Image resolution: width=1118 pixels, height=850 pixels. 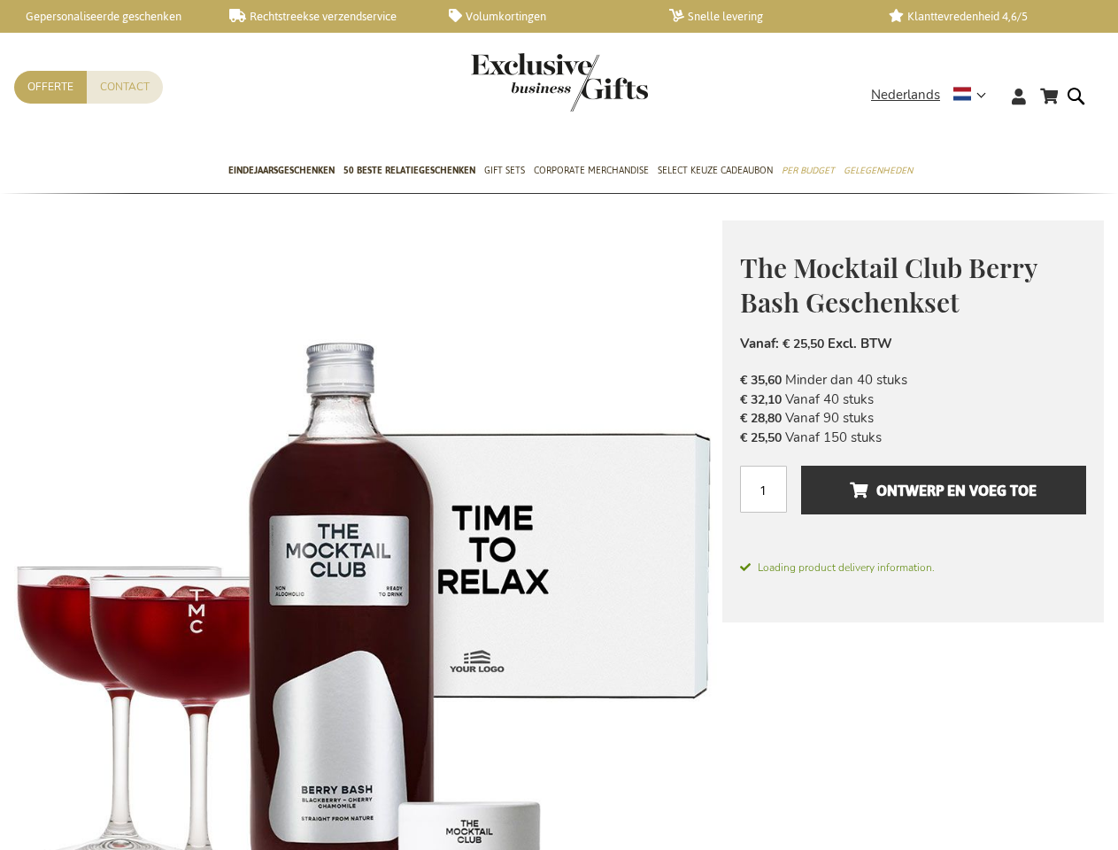 What do you see at coordinates (282, 170) in the screenshot?
I see `span: Eindejaarsgeschenken` at bounding box center [282, 170].